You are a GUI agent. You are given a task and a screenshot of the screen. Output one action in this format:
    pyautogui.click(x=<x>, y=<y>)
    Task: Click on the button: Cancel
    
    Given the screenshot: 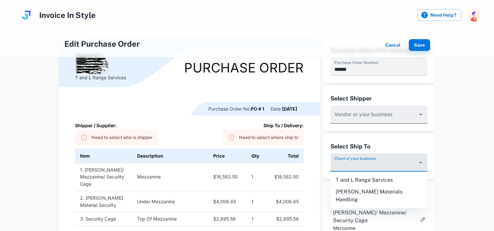 What is the action you would take?
    pyautogui.click(x=393, y=45)
    